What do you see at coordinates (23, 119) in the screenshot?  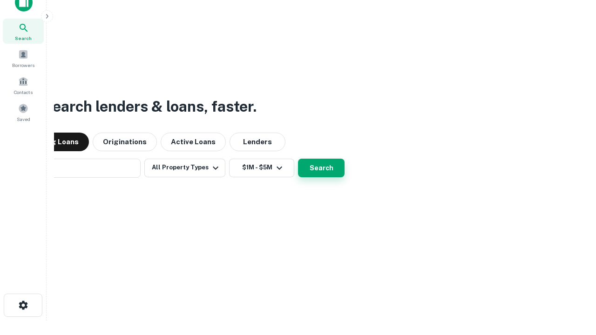 I see `span: Saved` at bounding box center [23, 119].